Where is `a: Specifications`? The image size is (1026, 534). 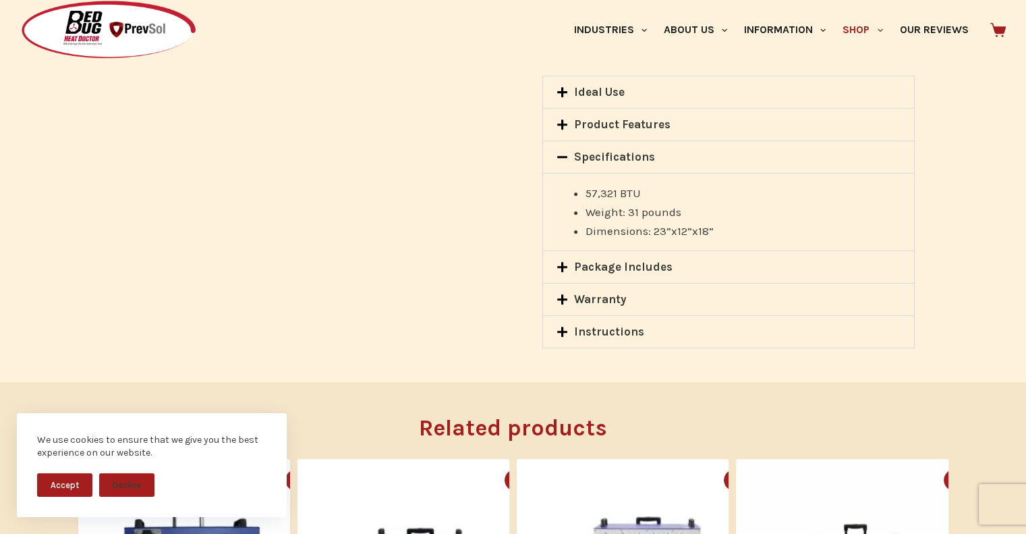
a: Specifications is located at coordinates (614, 156).